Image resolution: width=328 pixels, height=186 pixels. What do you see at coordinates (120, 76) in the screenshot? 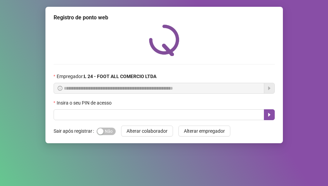
I see `strong: L 24 - FOOT ALL COMERCIO LTDA` at bounding box center [120, 76].